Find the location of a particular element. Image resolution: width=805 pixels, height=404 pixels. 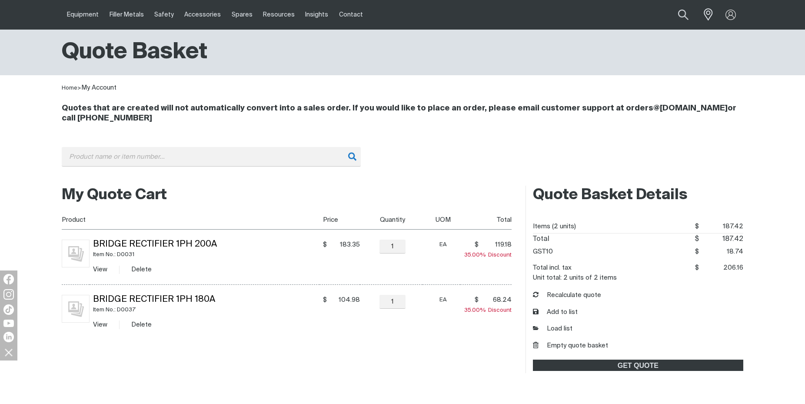

h1: Quote Basket is located at coordinates (134, 52).